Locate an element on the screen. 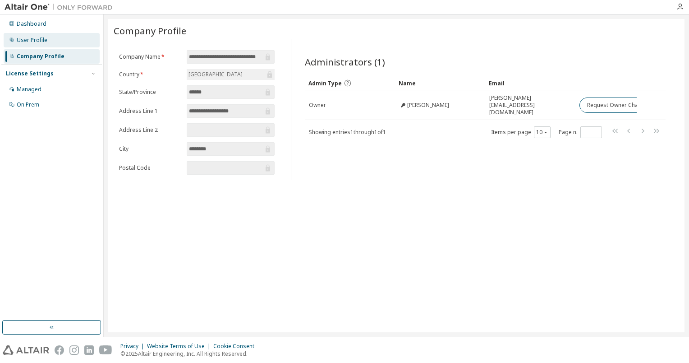  span: Owner is located at coordinates (317, 105).